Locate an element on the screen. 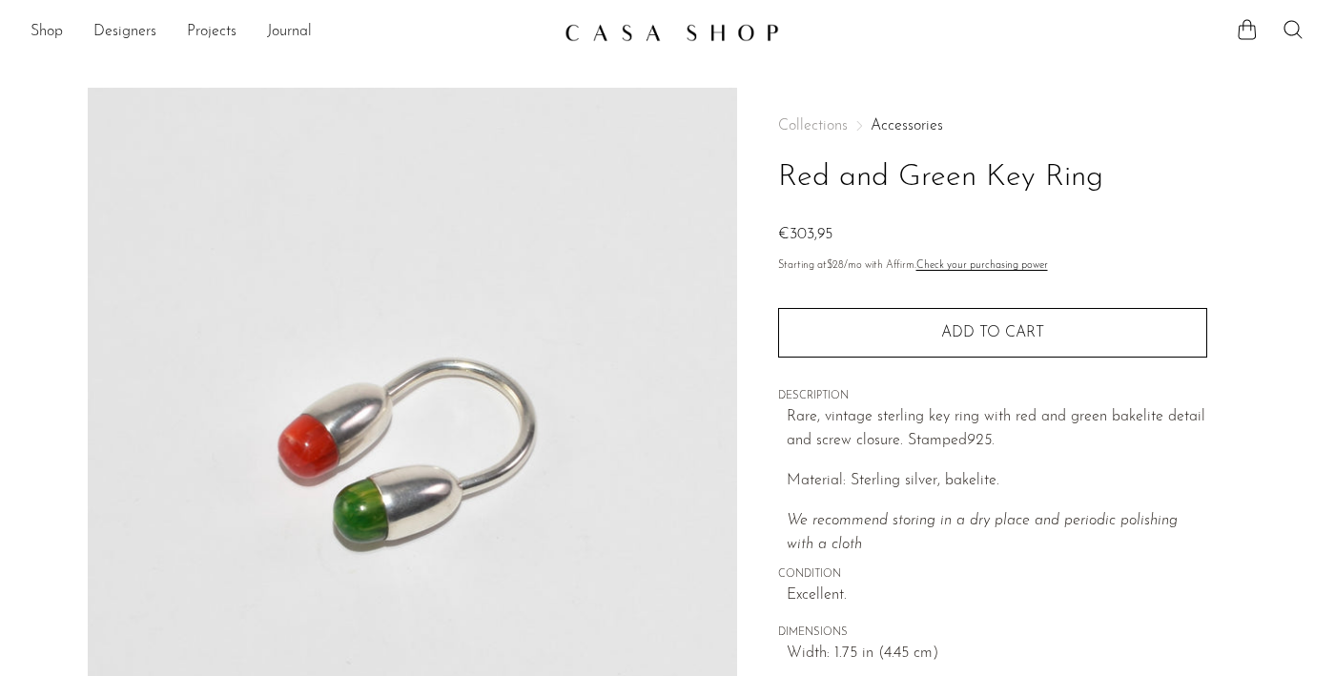 The image size is (1335, 676). ul: NEW HEADER MENU is located at coordinates (290, 32).